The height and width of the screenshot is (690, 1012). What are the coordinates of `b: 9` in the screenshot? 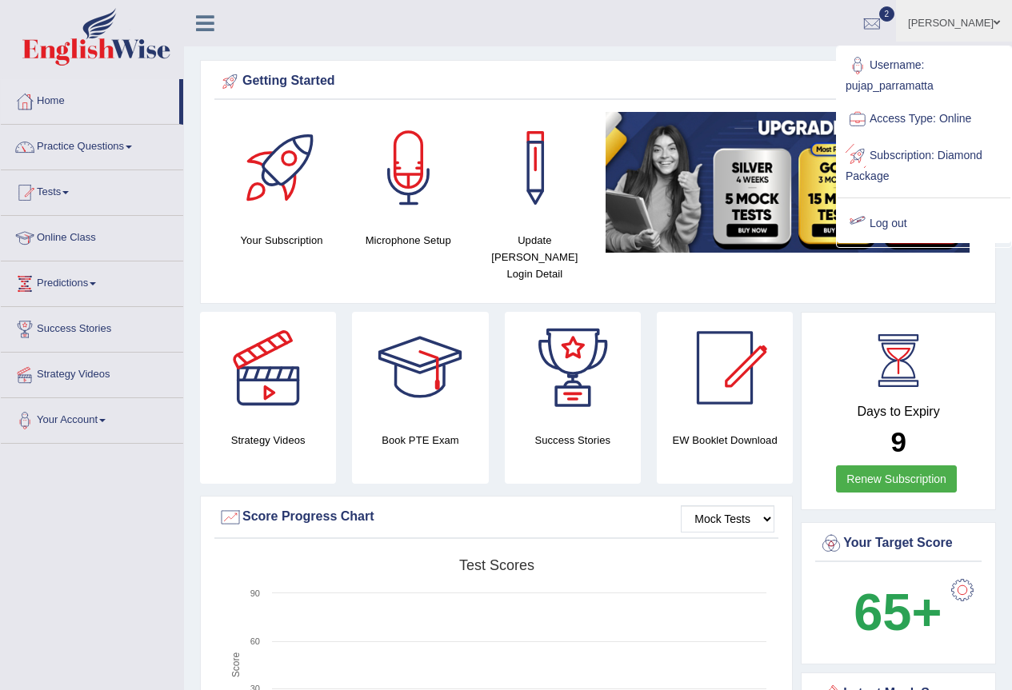 It's located at (898, 442).